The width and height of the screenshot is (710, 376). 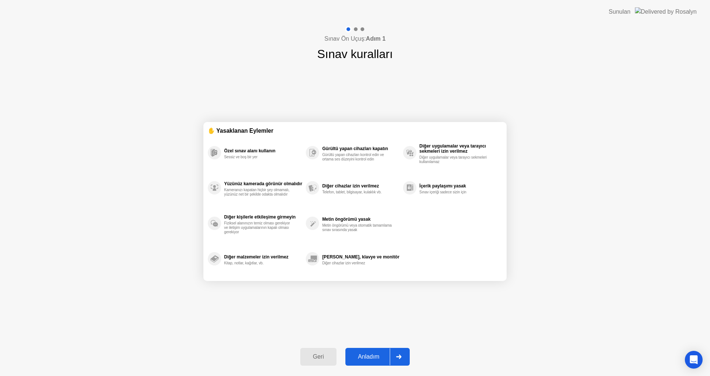 I want to click on div: Kitap, notlar, kağıtlar, vb., so click(x=259, y=263).